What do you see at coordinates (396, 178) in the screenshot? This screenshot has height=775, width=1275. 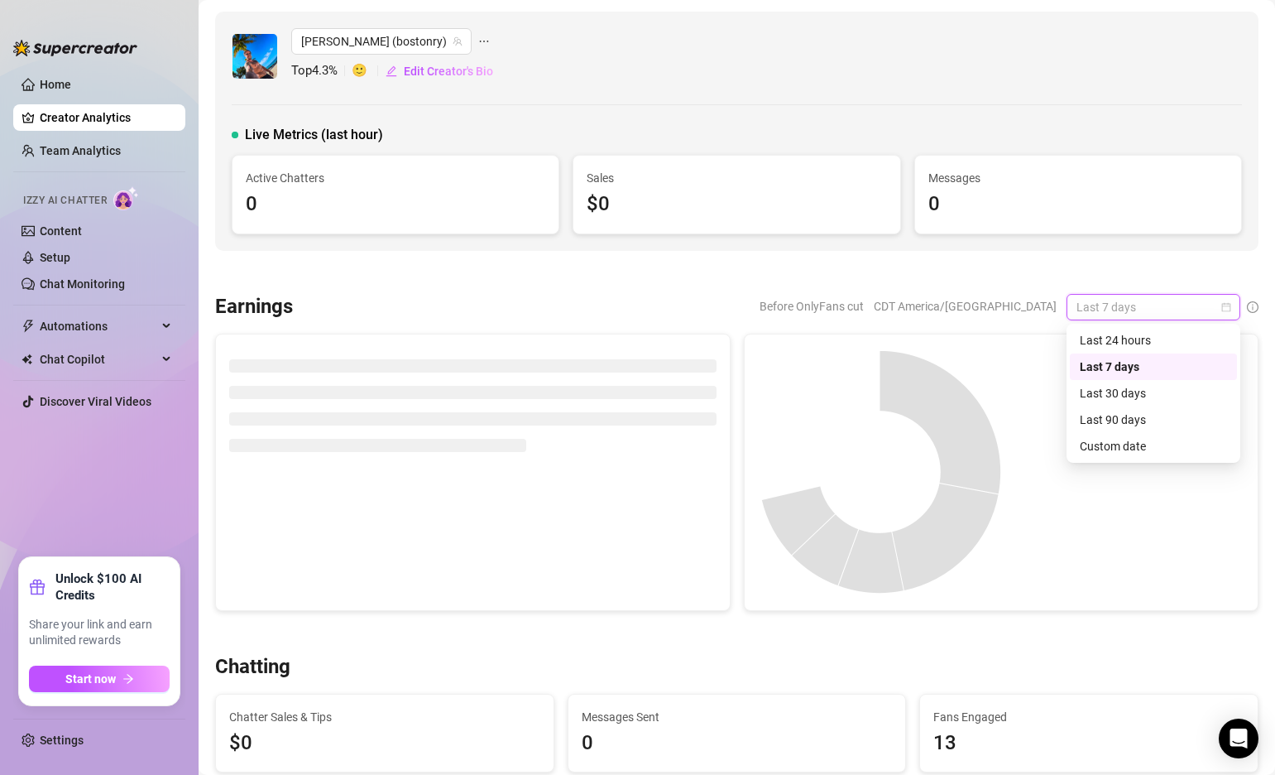 I see `span: Active Chatters` at bounding box center [396, 178].